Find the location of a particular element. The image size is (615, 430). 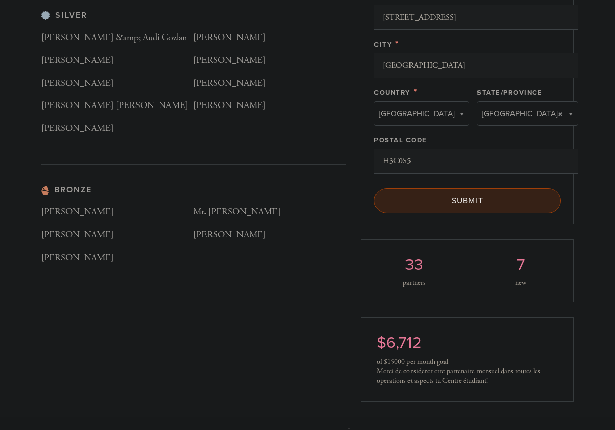

img: pp-silver.svg is located at coordinates (46, 15).